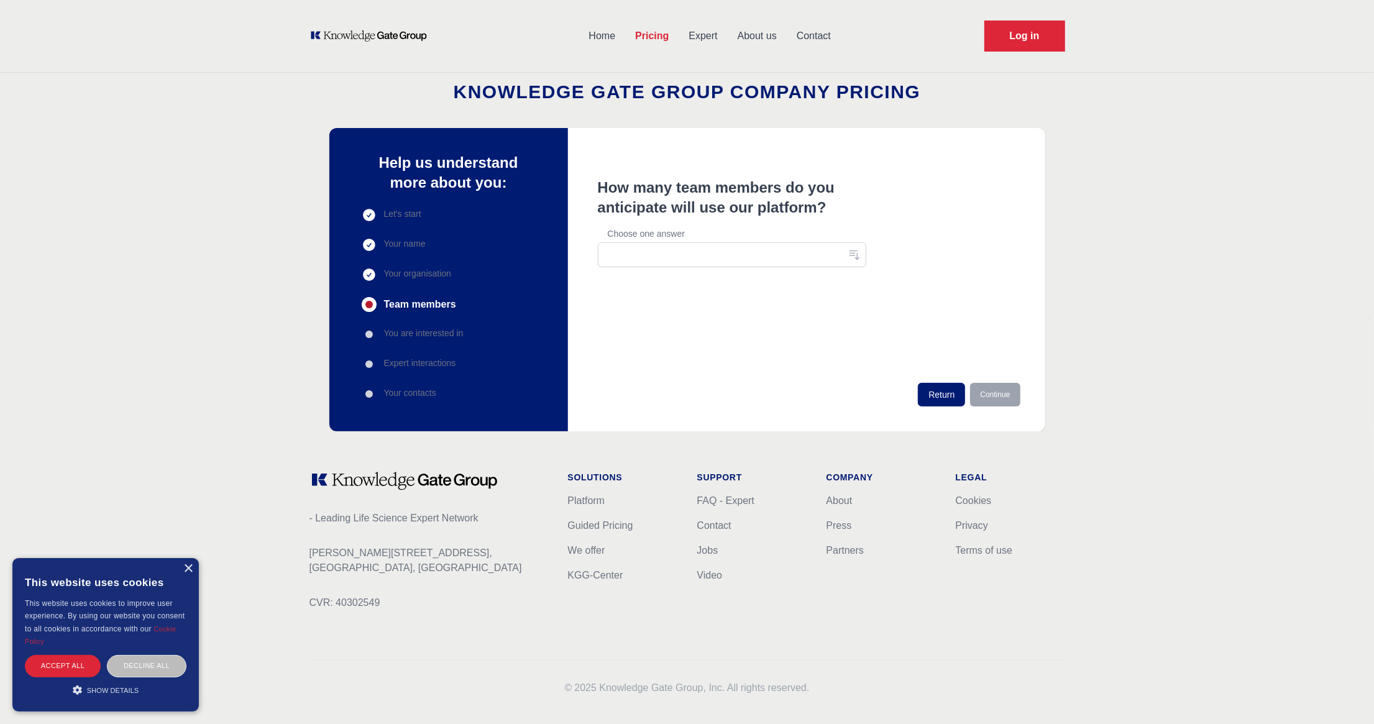  Describe the element at coordinates (372, 36) in the screenshot. I see `a: KOL Knowledge Platform: Talk to Key External Experts (KEE)` at that location.